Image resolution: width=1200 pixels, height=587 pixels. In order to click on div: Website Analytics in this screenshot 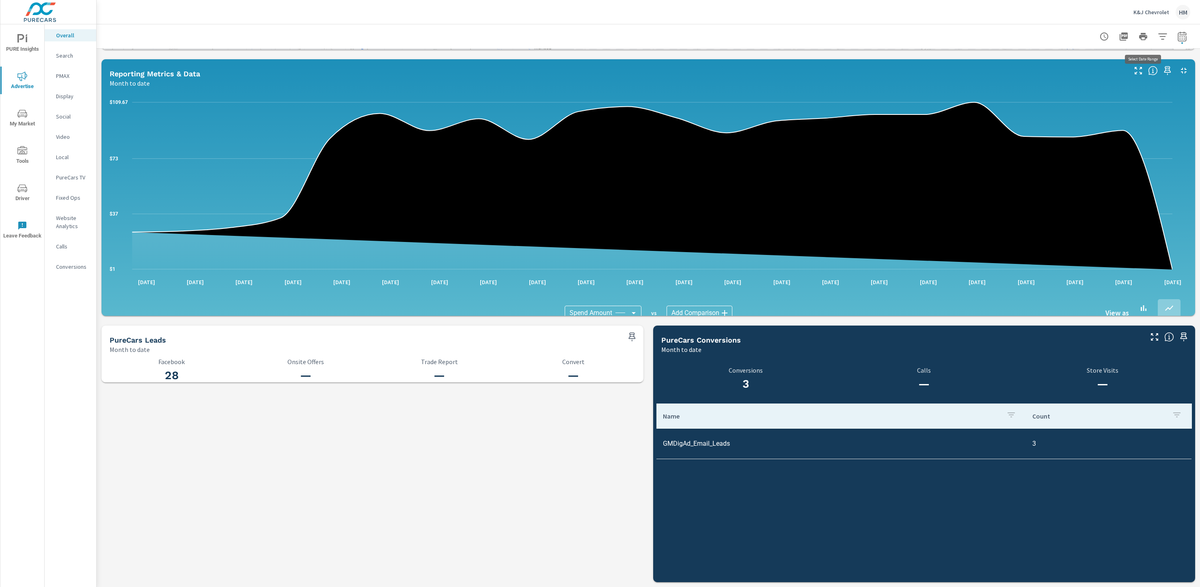, I will do `click(70, 222)`.